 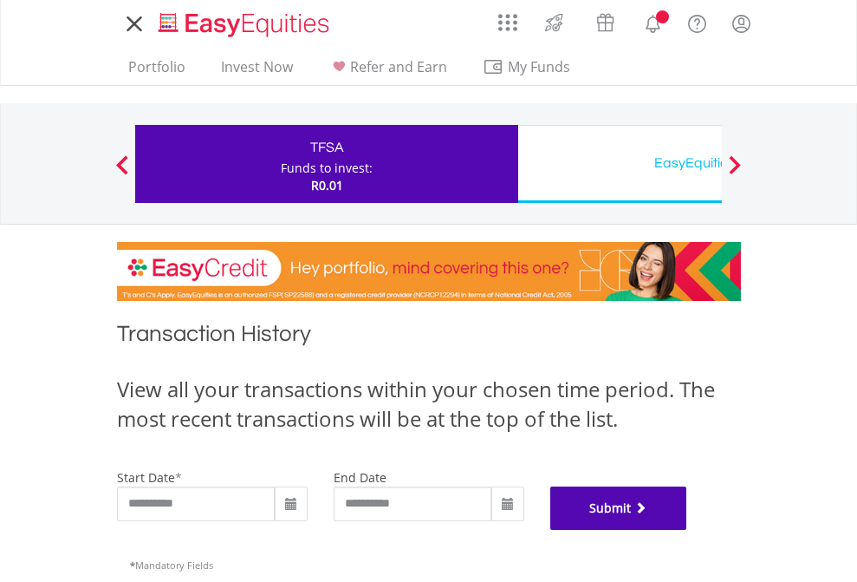 What do you see at coordinates (122, 172) in the screenshot?
I see `button: Previous` at bounding box center [122, 172].